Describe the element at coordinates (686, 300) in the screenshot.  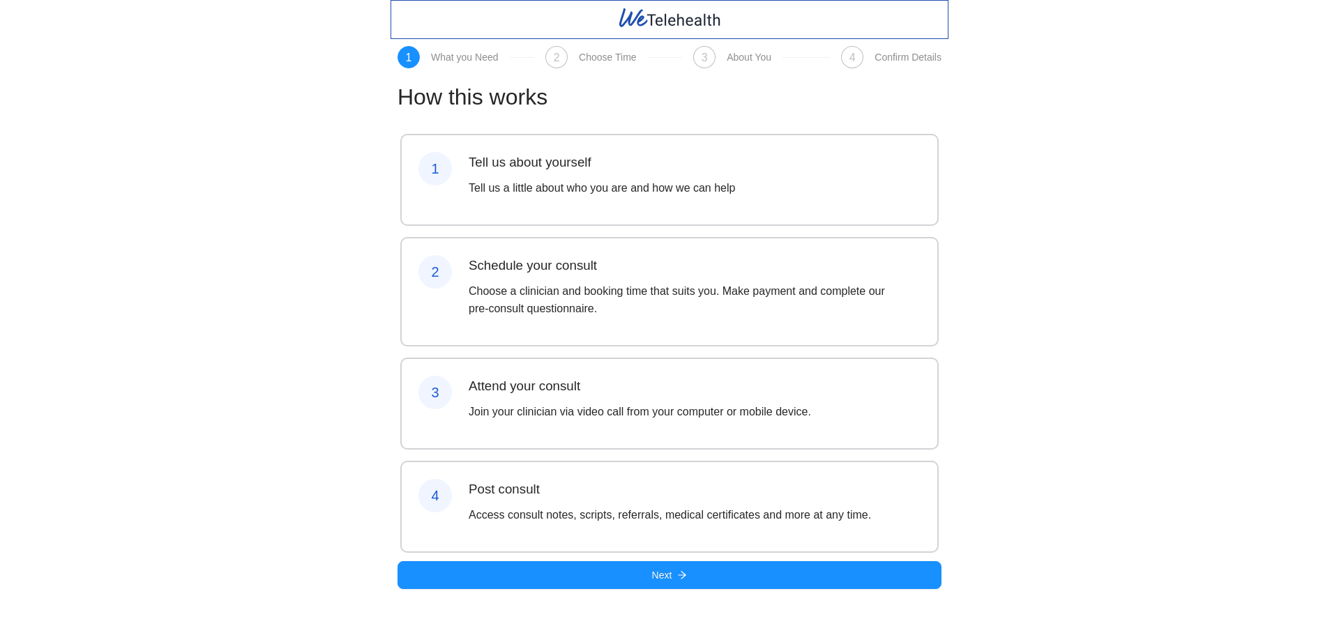
I see `p: Choose a clinician and booking time that suits you. Make payment and complete our pre-consult que...` at that location.